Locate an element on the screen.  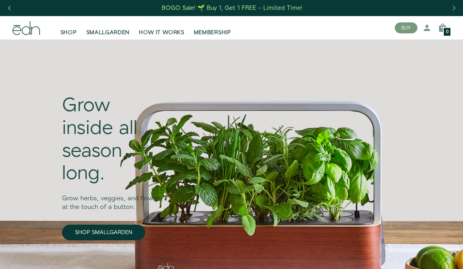
span: 0 is located at coordinates (447, 32).